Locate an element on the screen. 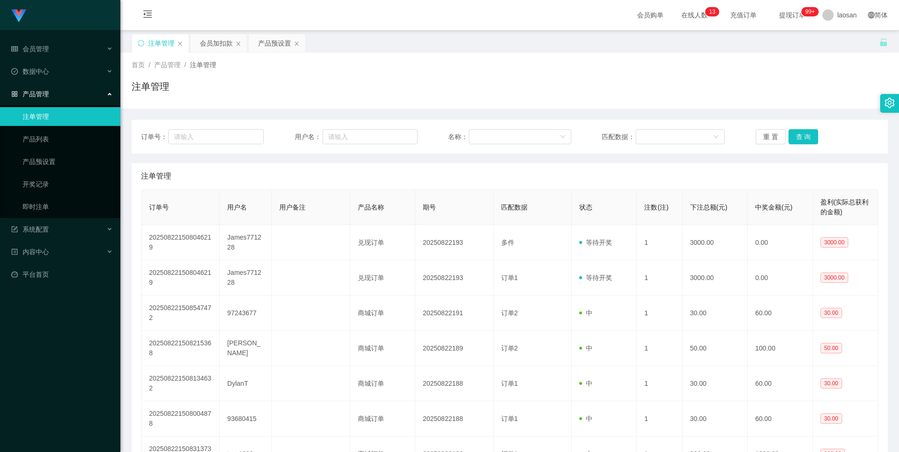 This screenshot has width=899, height=452. img: logo.9652507e.png is located at coordinates (19, 16).